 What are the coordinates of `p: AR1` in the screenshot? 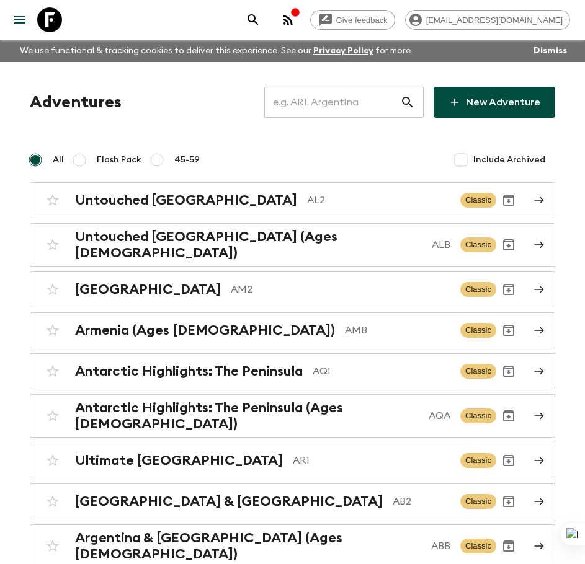 It's located at (372, 461).